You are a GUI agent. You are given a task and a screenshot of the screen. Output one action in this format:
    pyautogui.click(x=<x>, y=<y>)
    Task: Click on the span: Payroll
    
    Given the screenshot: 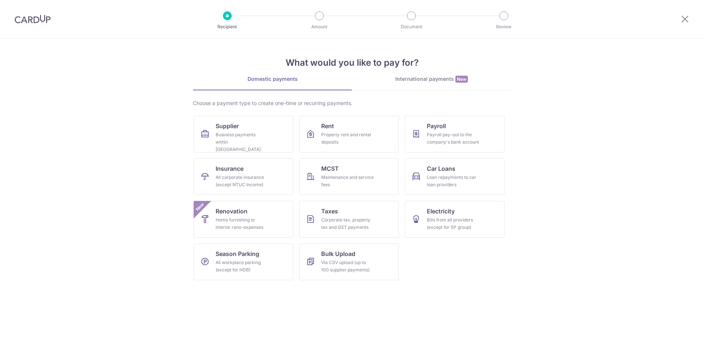 What is the action you would take?
    pyautogui.click(x=437, y=126)
    